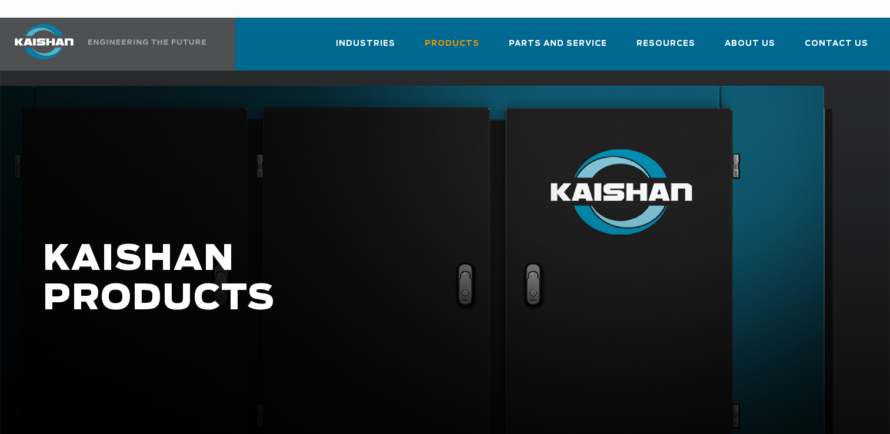 This screenshot has width=890, height=434. What do you see at coordinates (147, 42) in the screenshot?
I see `img: Engineering the future` at bounding box center [147, 42].